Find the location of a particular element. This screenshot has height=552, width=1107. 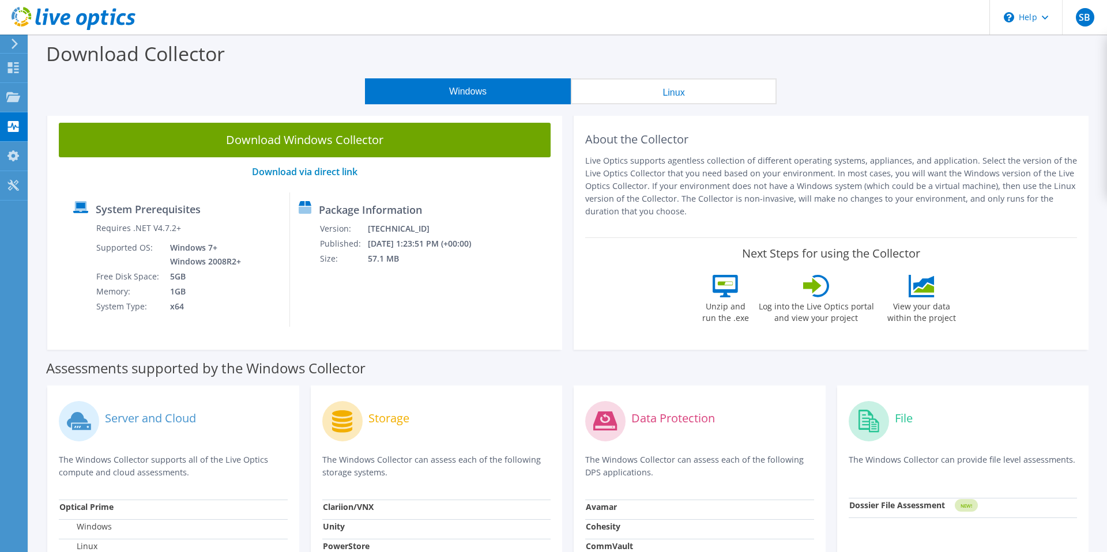

h2: About the Collector is located at coordinates (831, 140).